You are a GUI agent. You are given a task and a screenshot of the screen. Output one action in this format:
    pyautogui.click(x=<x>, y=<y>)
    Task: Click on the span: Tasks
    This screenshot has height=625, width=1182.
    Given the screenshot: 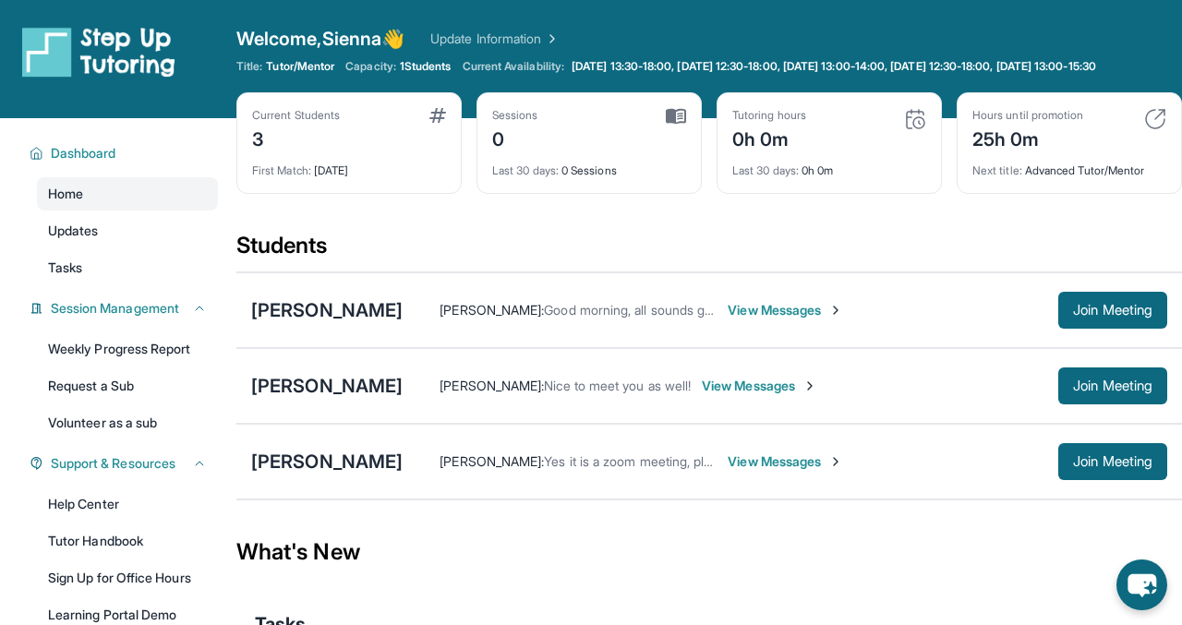 What is the action you would take?
    pyautogui.click(x=65, y=268)
    